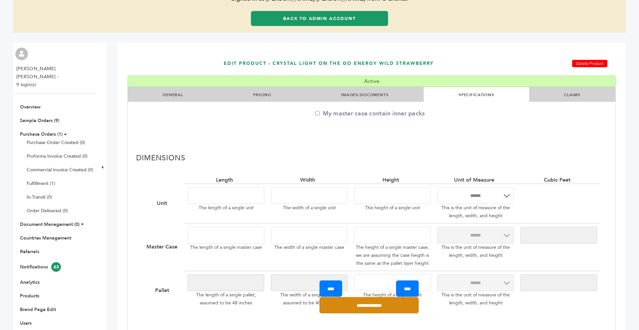 This screenshot has height=330, width=639. I want to click on a: Products, so click(30, 296).